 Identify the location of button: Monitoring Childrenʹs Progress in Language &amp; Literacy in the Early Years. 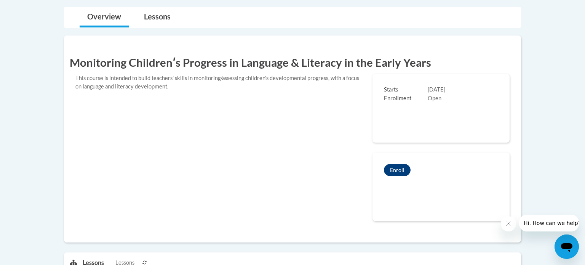
(397, 170).